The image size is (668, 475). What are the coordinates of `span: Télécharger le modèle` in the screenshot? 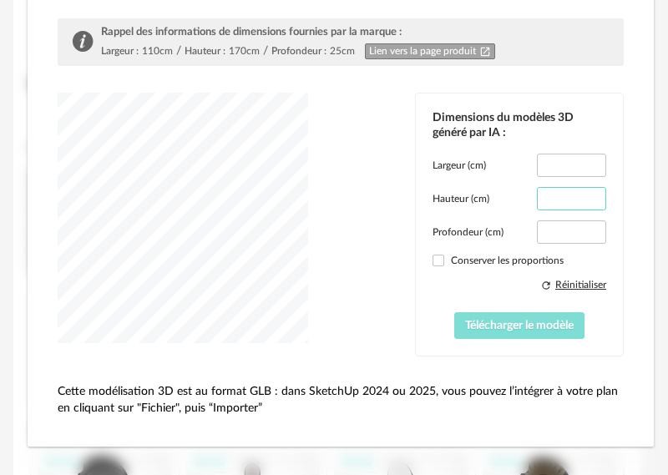 It's located at (519, 325).